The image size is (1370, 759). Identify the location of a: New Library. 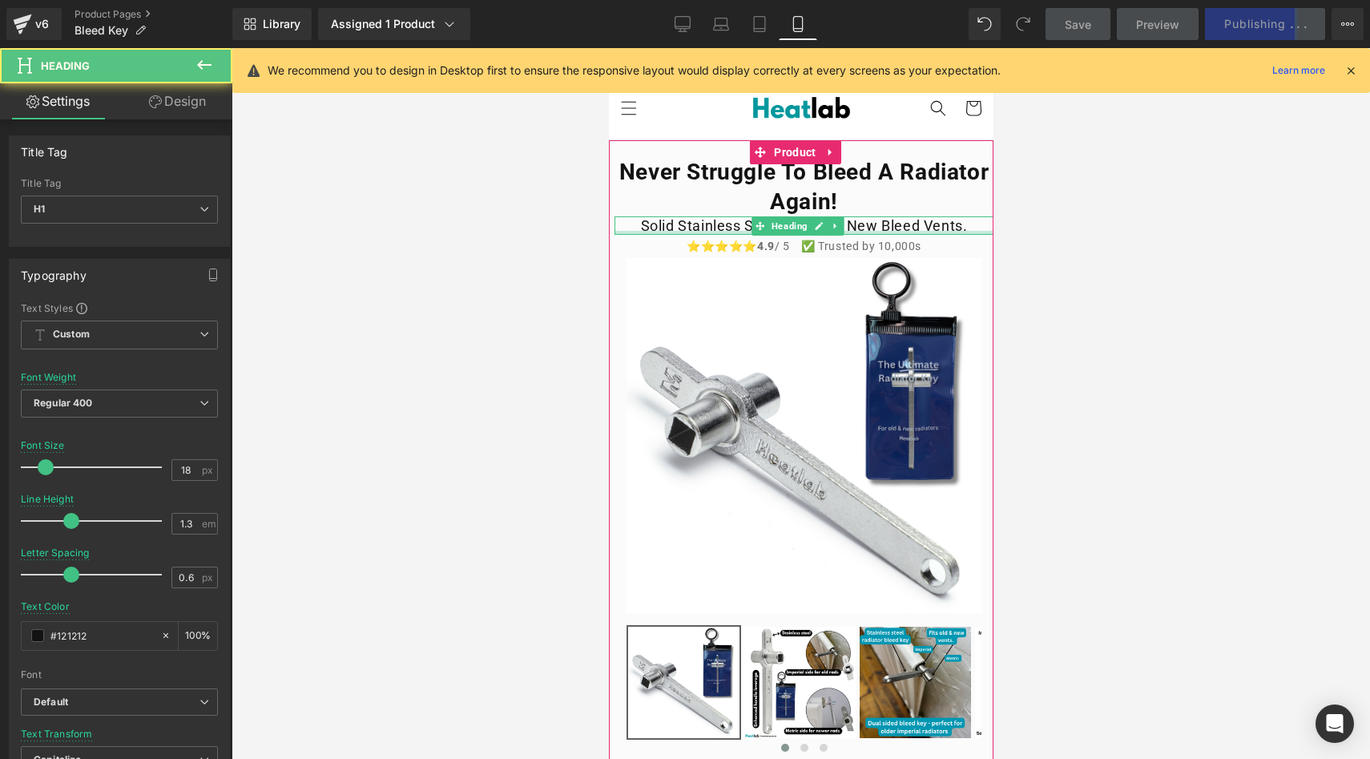
(272, 24).